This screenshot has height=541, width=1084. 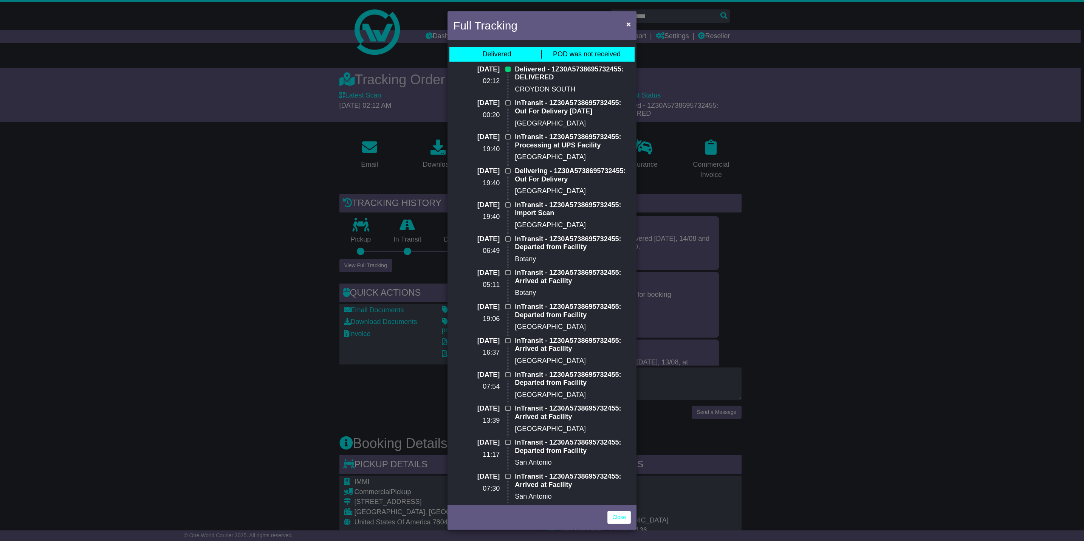 I want to click on span: POD was not received, so click(x=586, y=54).